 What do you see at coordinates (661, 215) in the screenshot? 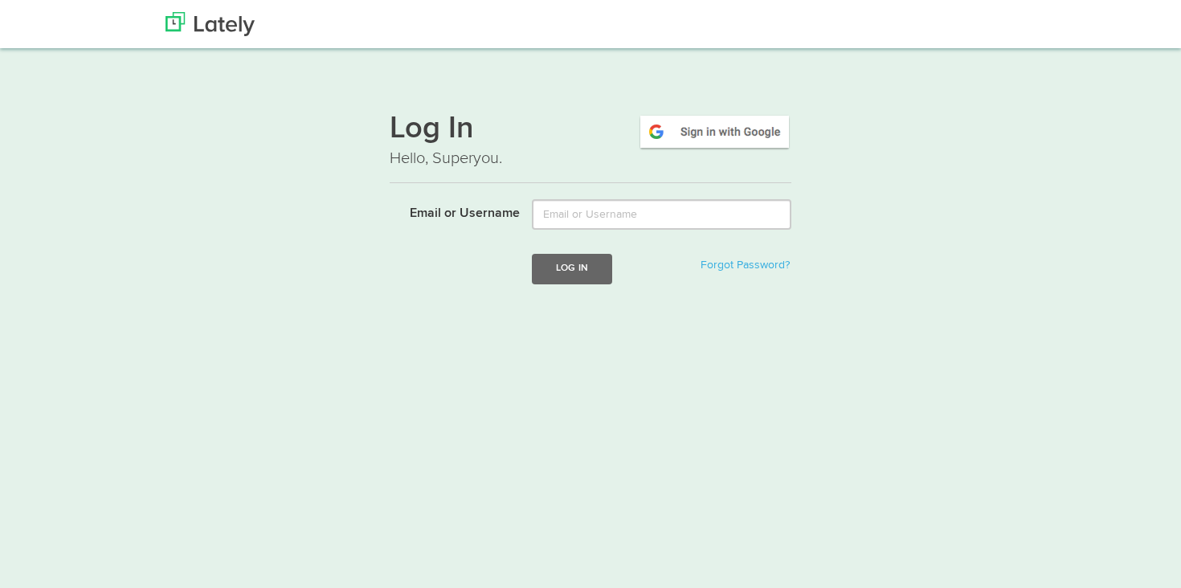
I see `input: Email or Username` at bounding box center [661, 215].